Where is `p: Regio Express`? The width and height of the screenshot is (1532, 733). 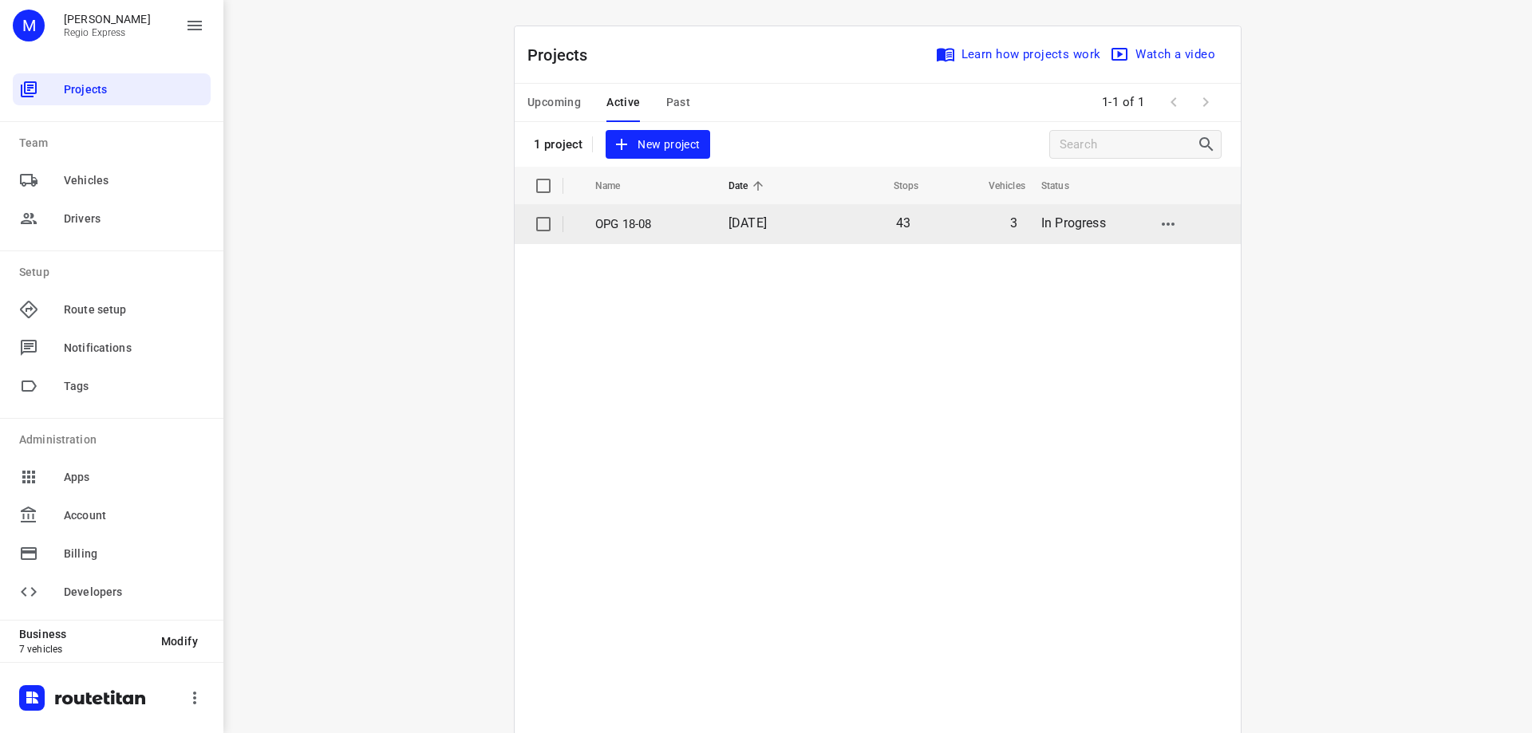
p: Regio Express is located at coordinates (107, 33).